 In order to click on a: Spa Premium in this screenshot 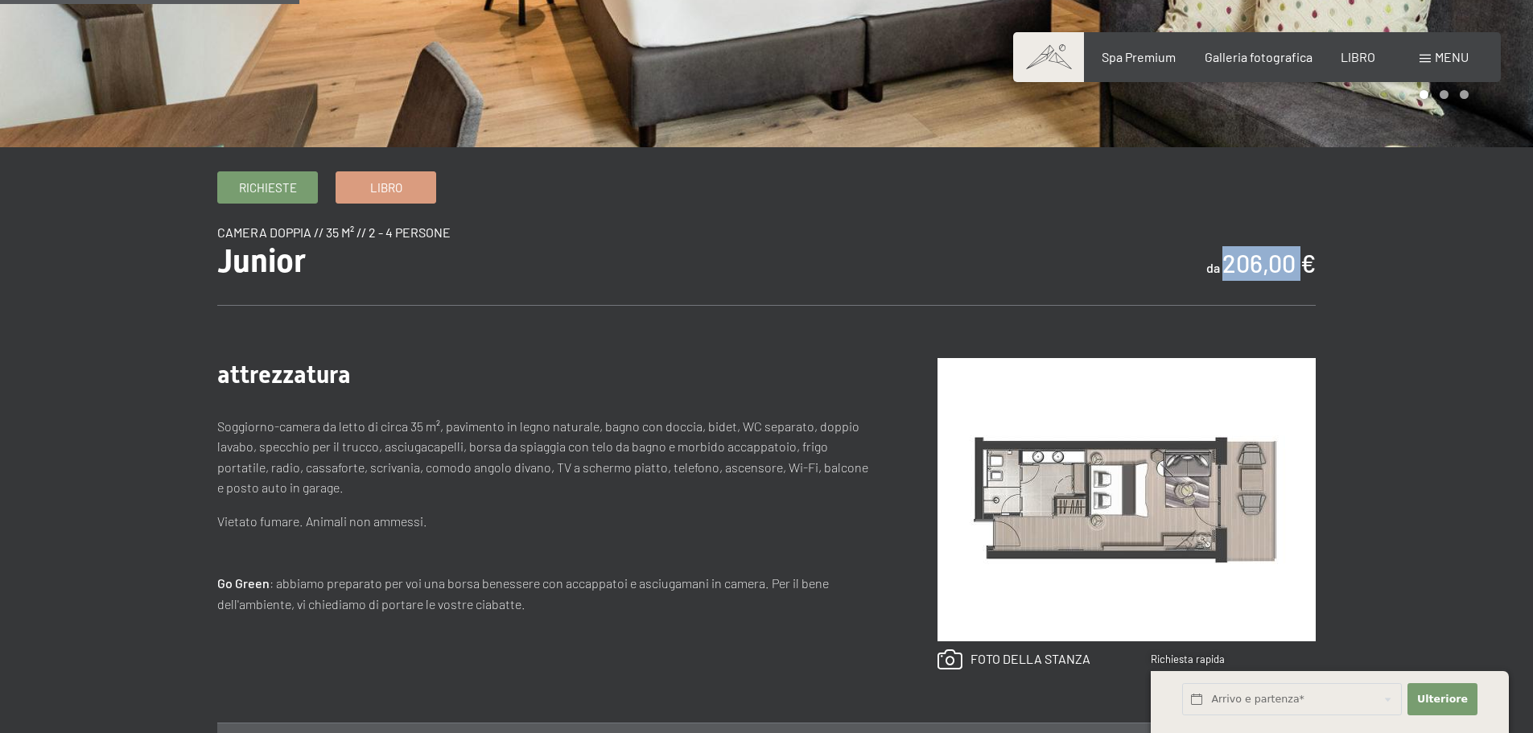, I will do `click(1139, 56)`.